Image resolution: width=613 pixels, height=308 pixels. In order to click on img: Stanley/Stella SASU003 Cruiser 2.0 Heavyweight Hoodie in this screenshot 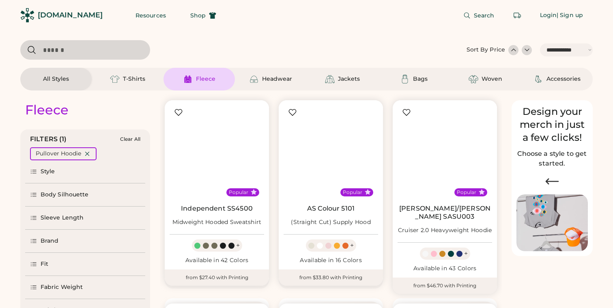, I will do `click(445, 152)`.